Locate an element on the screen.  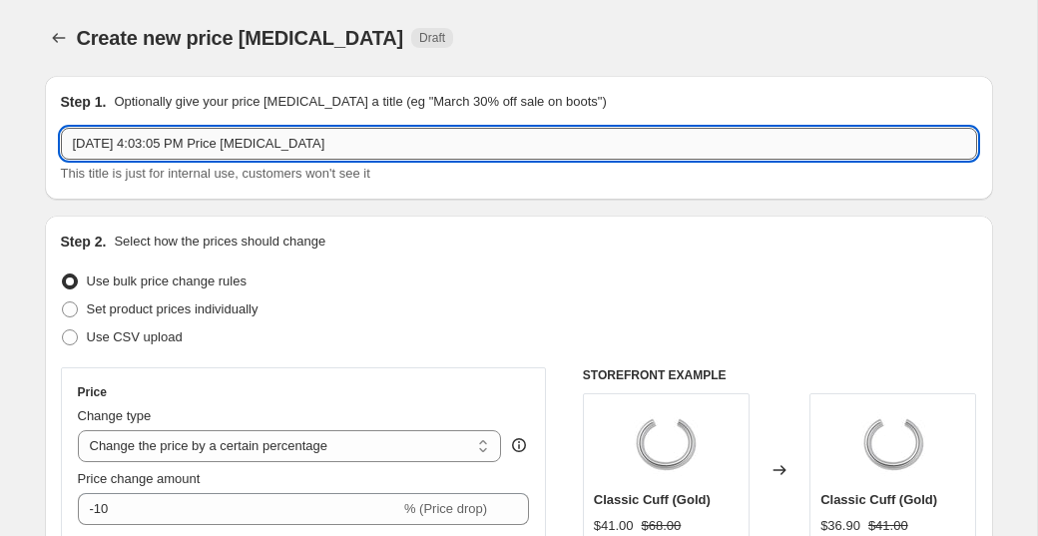
span: Draft is located at coordinates (432, 38).